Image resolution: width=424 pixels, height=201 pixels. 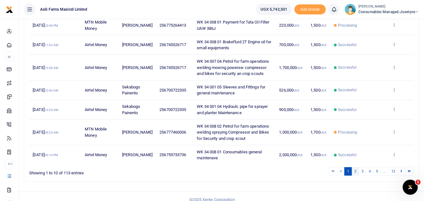 I want to click on span: 526,000, so click(x=289, y=90).